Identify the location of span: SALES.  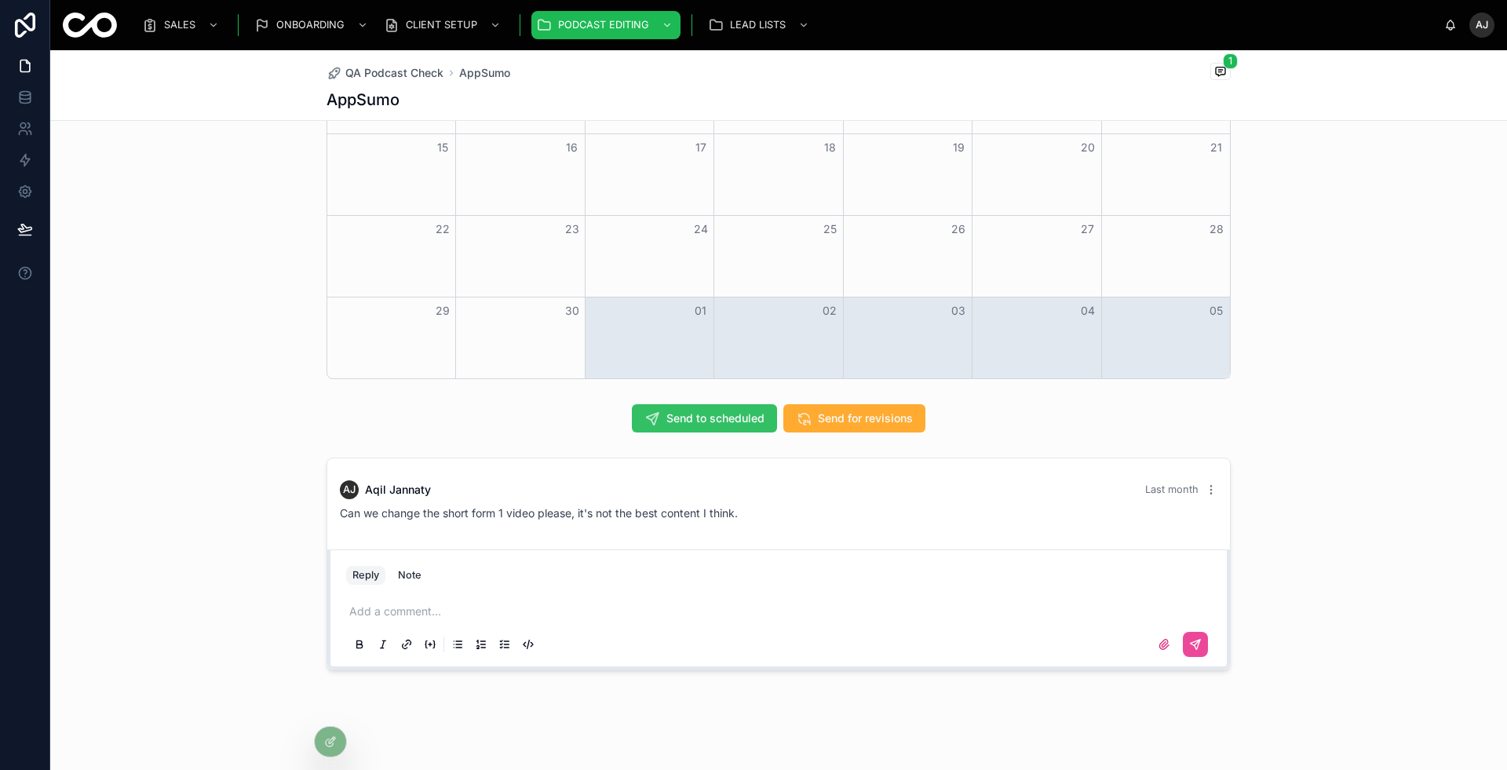
(180, 25).